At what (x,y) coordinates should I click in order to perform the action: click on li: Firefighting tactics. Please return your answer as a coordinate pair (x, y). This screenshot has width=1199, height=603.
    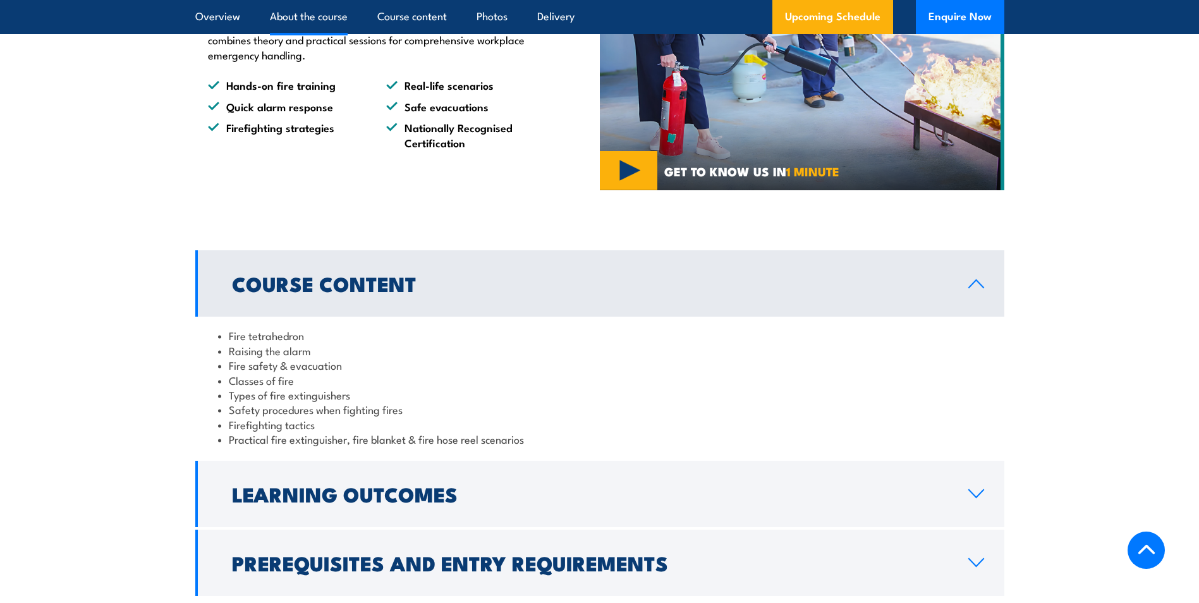
    Looking at the image, I should click on (600, 424).